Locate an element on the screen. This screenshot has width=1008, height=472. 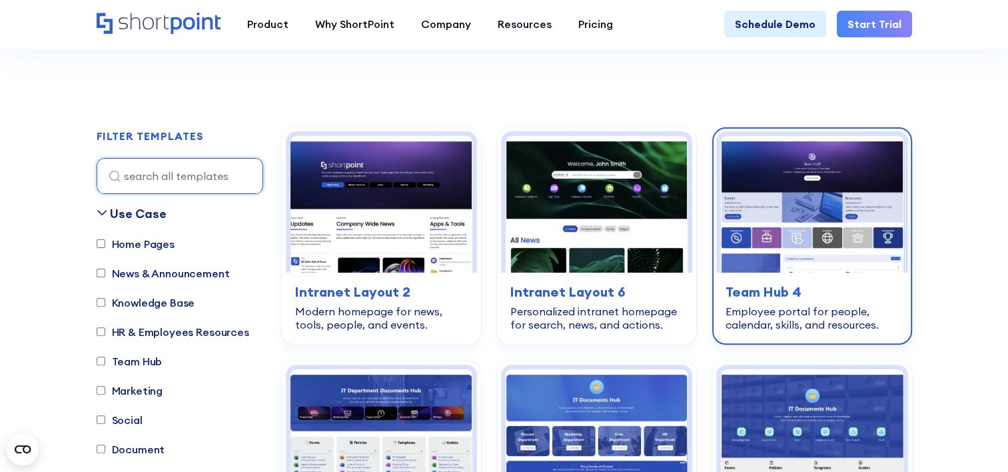
label: Document is located at coordinates (131, 449).